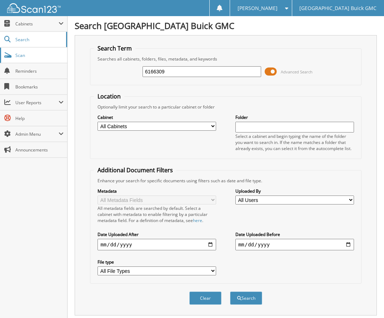 Image resolution: width=384 pixels, height=318 pixels. What do you see at coordinates (295, 117) in the screenshot?
I see `label: Folder` at bounding box center [295, 117].